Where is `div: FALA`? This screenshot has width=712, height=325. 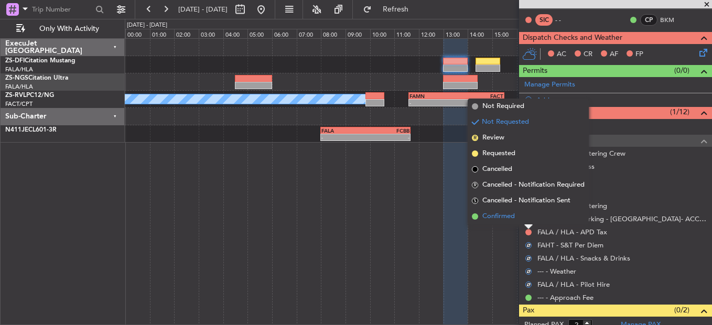
div: FALA is located at coordinates (343, 131).